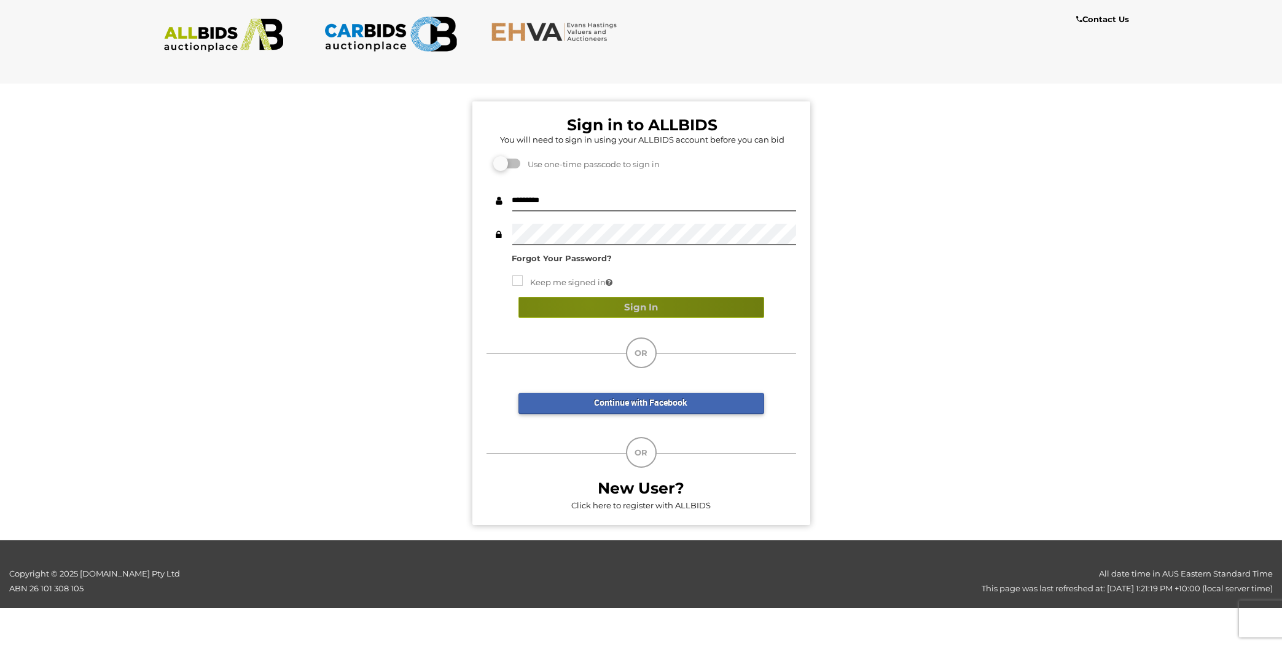  Describe the element at coordinates (643, 125) in the screenshot. I see `b: Sign in to ALLBIDS` at that location.